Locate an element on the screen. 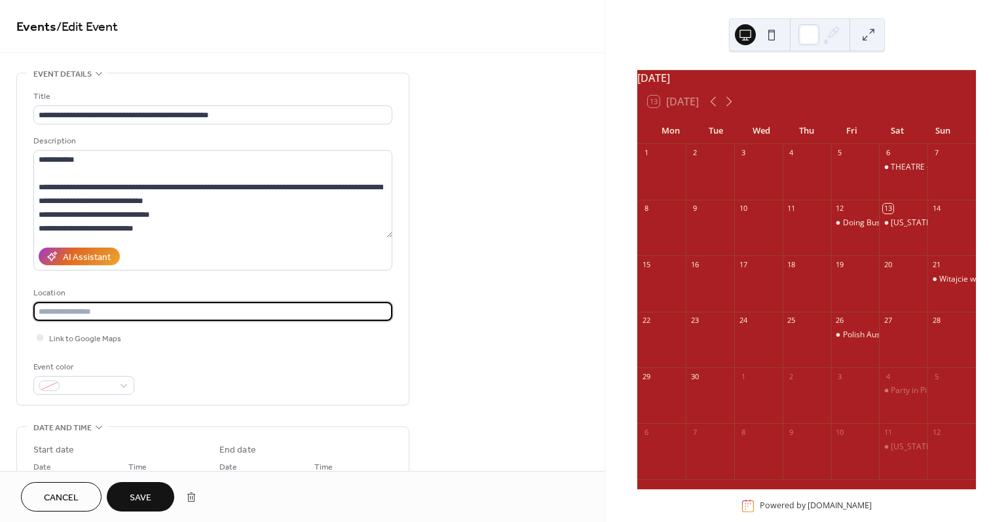 The image size is (1008, 522). div: 17 is located at coordinates (742, 264).